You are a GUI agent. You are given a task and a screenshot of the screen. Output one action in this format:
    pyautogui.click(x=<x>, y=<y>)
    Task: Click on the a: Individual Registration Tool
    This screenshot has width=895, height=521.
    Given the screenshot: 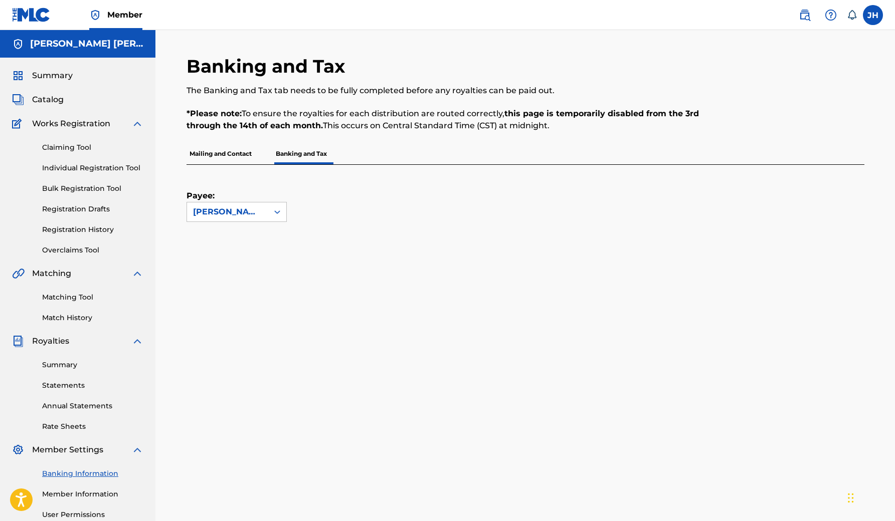 What is the action you would take?
    pyautogui.click(x=93, y=168)
    